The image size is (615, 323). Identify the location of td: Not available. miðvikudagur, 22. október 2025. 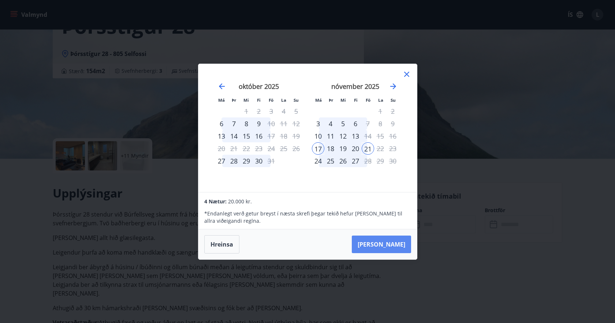
(247, 149).